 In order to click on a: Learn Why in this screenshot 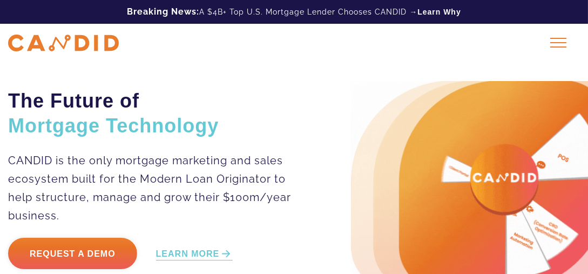, I will do `click(439, 12)`.